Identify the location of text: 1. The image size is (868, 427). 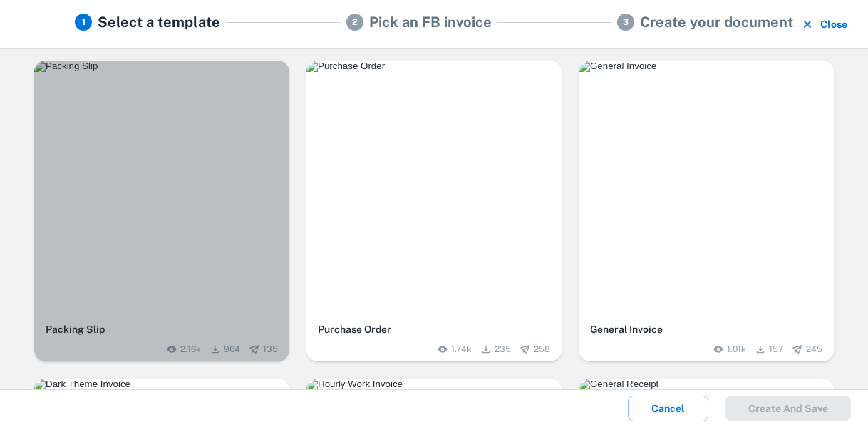
(83, 22).